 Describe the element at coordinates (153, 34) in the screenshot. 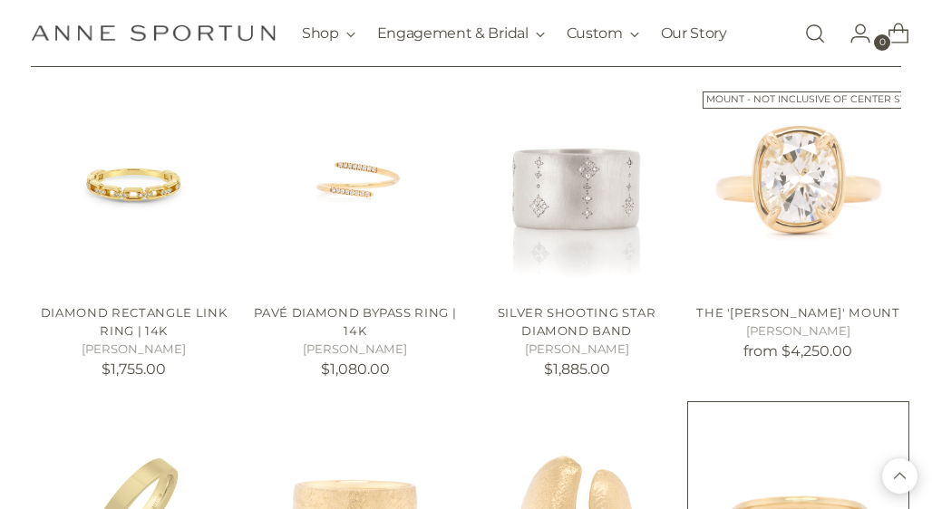

I see `a: Anne Sportun Fine Jewellery` at that location.